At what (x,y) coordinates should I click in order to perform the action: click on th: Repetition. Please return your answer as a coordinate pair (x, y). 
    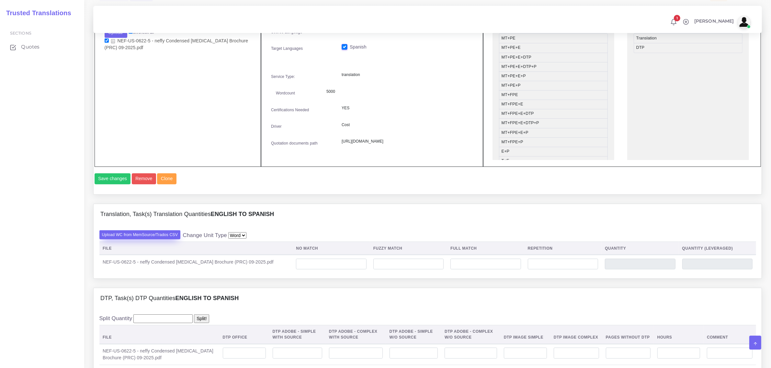
    Looking at the image, I should click on (563, 249).